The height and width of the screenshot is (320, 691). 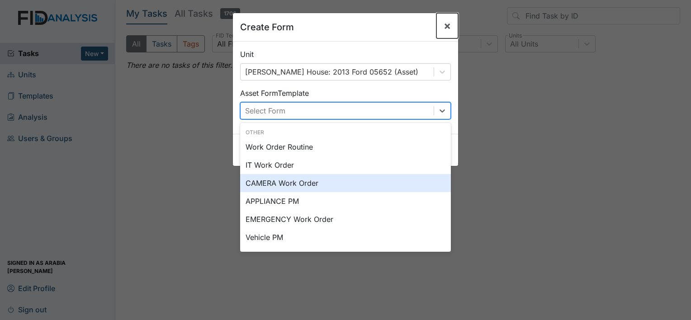 I want to click on button: Close, so click(x=447, y=26).